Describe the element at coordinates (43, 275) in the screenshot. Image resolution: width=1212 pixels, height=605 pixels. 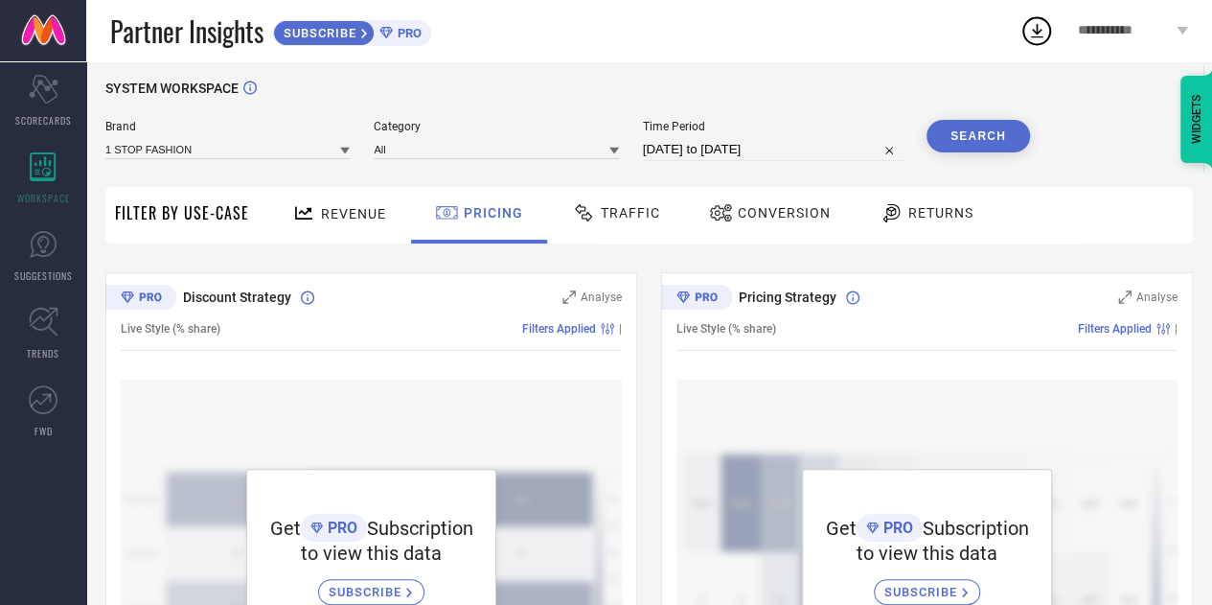
I see `span: SUGGESTIONS` at that location.